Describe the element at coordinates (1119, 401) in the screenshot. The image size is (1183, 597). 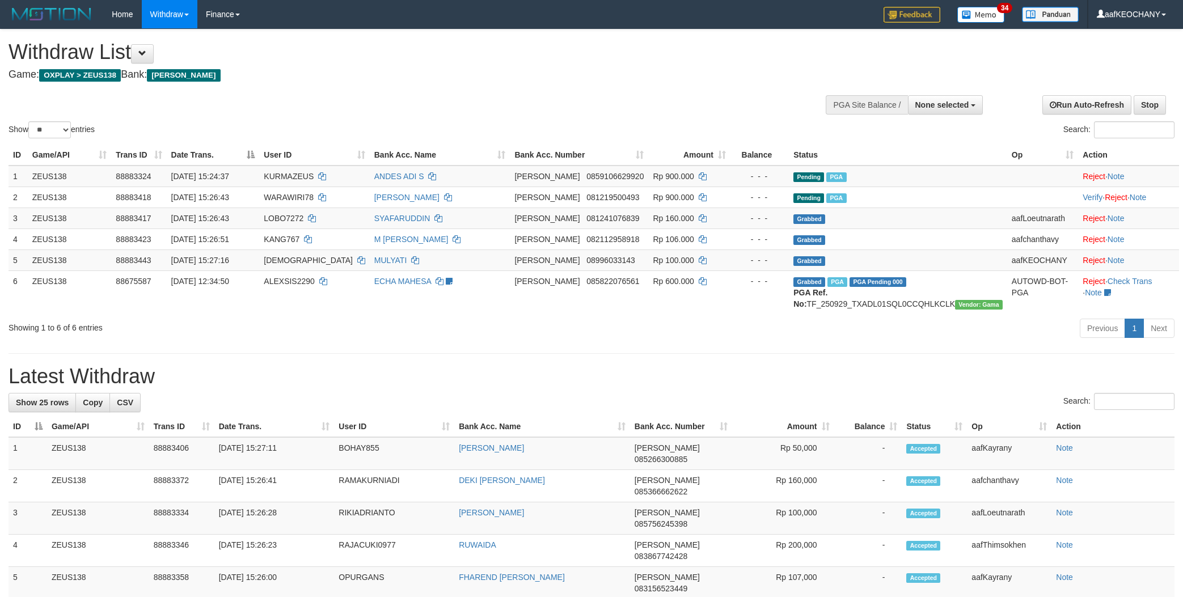
I see `label: Search:` at that location.